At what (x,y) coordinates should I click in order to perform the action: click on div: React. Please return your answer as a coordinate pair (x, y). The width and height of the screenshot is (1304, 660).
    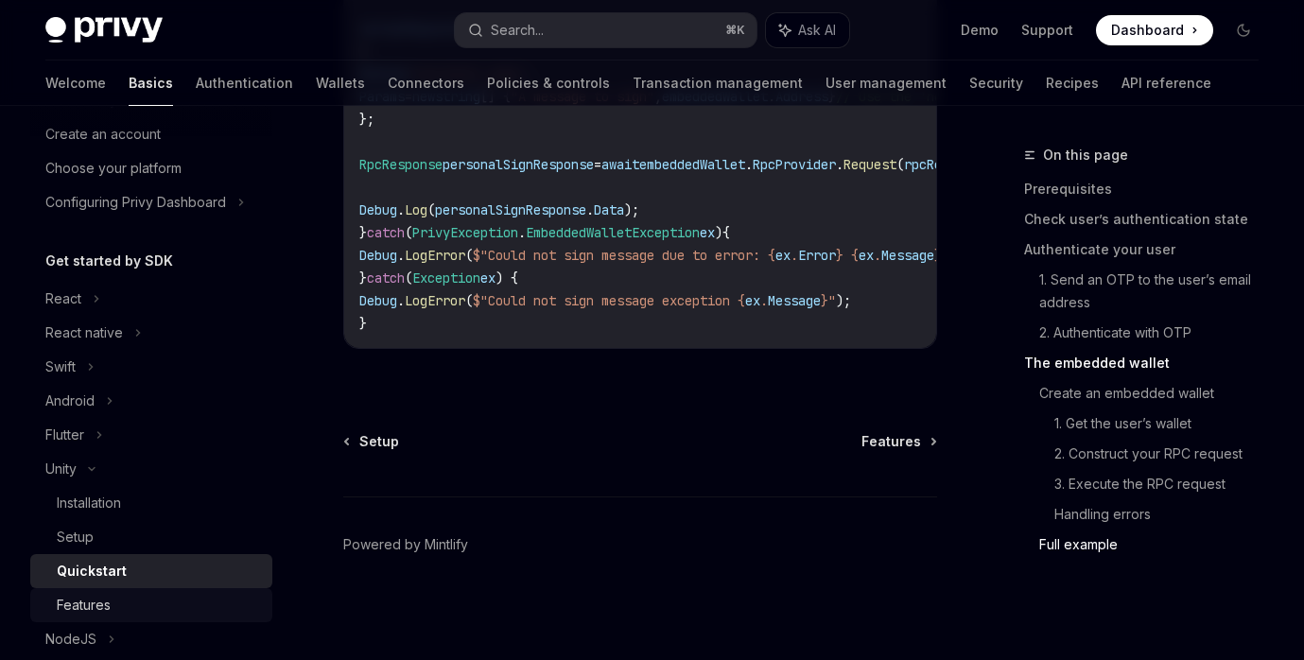
    Looking at the image, I should click on (63, 299).